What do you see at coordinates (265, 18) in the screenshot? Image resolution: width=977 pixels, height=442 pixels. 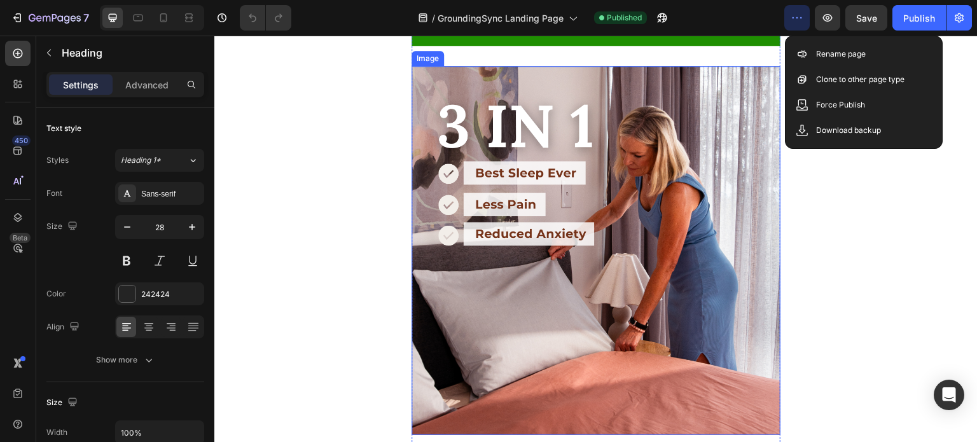 I see `div: Undo/Redo` at bounding box center [265, 18].